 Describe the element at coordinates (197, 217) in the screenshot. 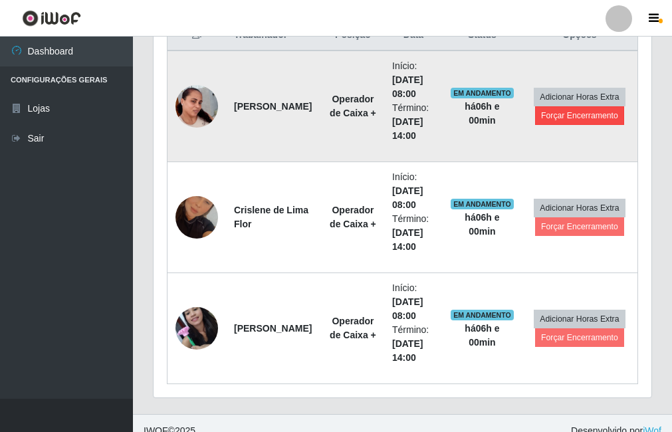

I see `img: 1710860479647.jpeg` at that location.